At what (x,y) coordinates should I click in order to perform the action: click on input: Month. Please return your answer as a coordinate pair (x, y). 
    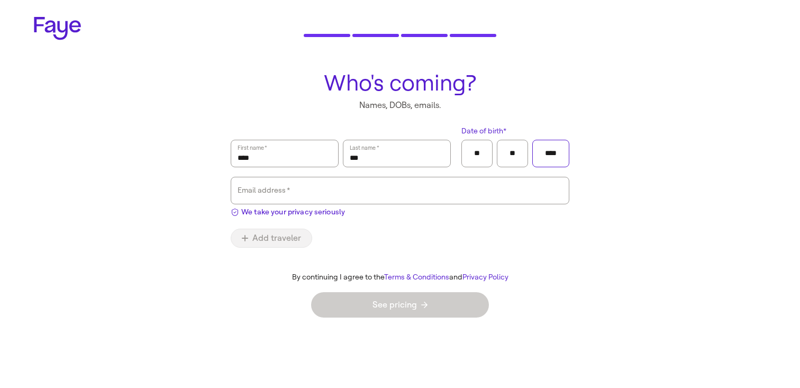
    Looking at the image, I should click on (477, 153).